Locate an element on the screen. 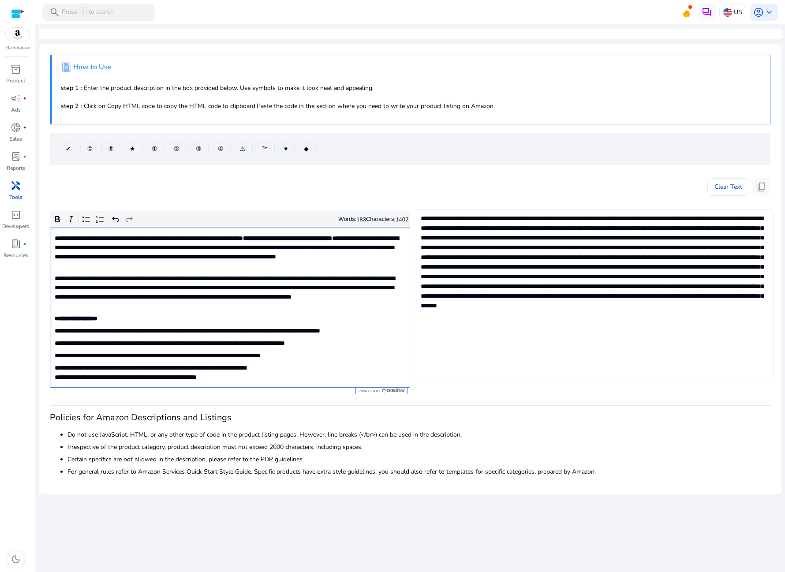 Image resolution: width=785 pixels, height=572 pixels. li: Do not use JavaScript, HTML, or any other type of code in the product listing pages. However, lin... is located at coordinates (419, 434).